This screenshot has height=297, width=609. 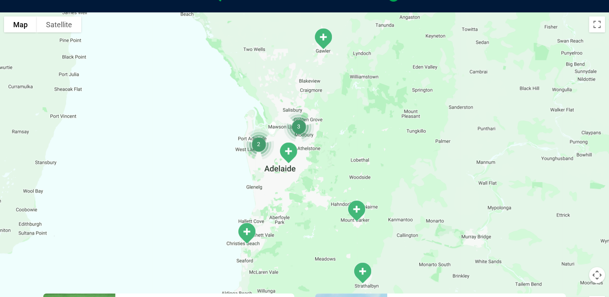 I want to click on div: 2, so click(x=259, y=144).